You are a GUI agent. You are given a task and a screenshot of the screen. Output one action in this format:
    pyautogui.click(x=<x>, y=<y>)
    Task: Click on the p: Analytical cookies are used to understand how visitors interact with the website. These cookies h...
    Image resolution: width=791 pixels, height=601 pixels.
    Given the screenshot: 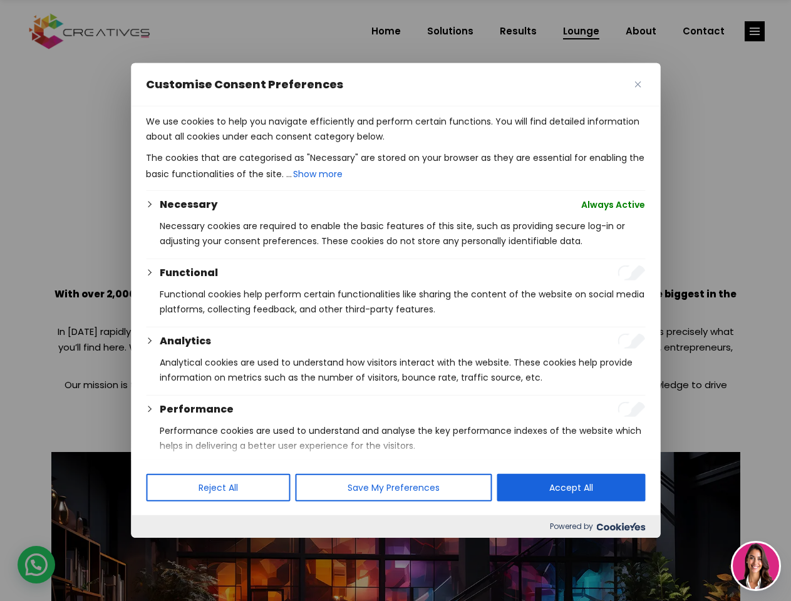 What is the action you would take?
    pyautogui.click(x=402, y=370)
    